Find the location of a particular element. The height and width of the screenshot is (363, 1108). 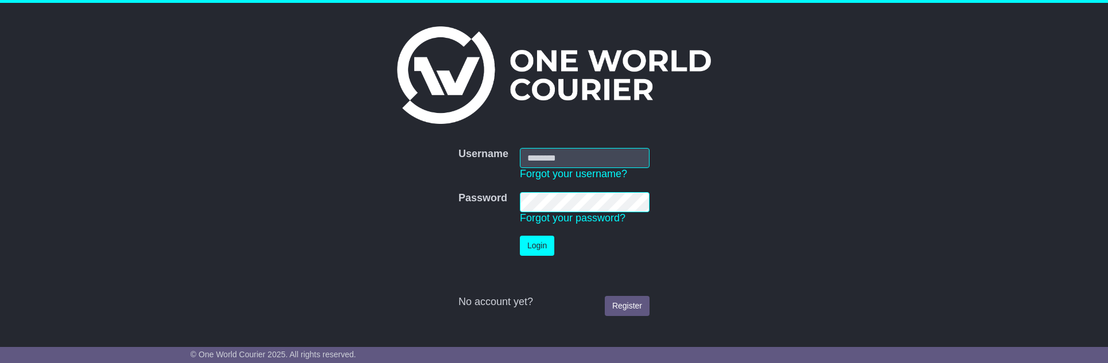

label: Username is located at coordinates (483, 154).